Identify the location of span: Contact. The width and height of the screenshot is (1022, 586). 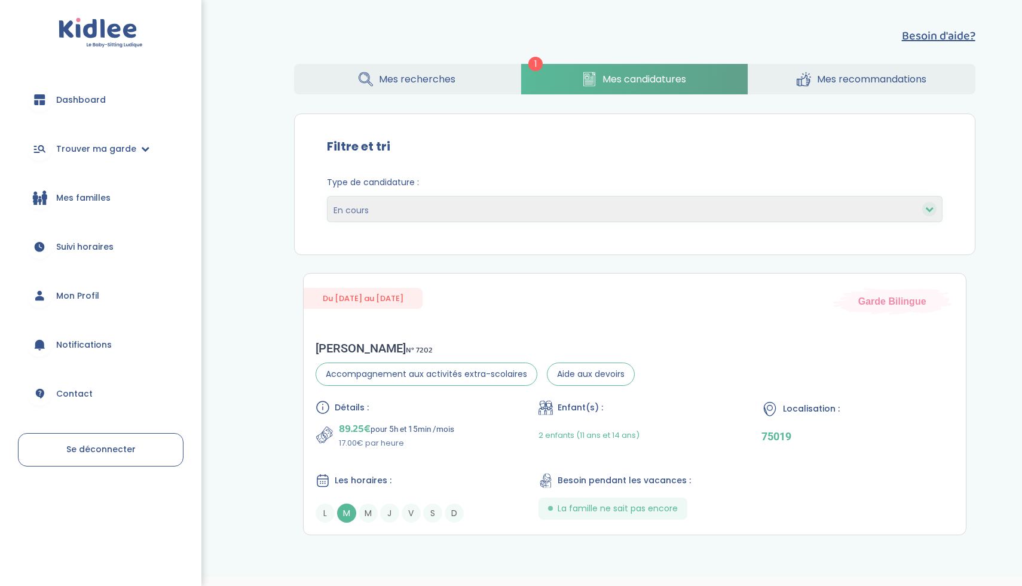
(74, 394).